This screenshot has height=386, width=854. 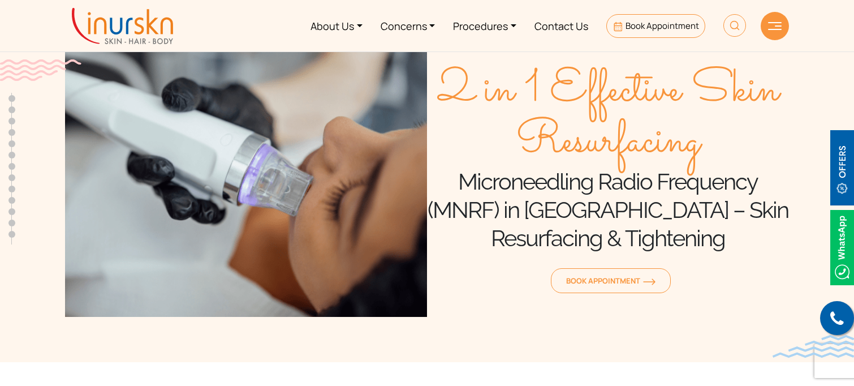 What do you see at coordinates (408, 25) in the screenshot?
I see `a: Concerns` at bounding box center [408, 25].